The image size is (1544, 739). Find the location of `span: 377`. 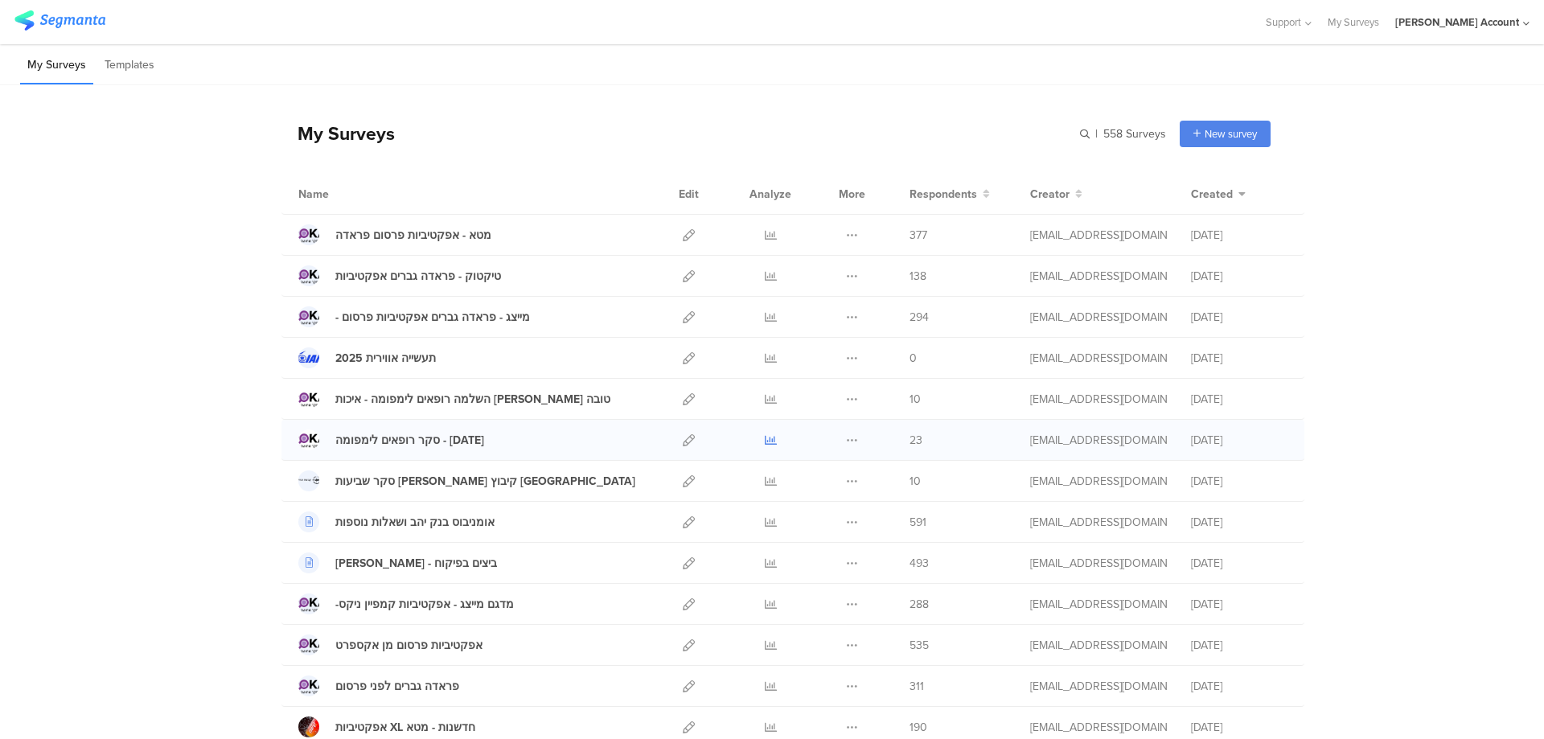

span: 377 is located at coordinates (918, 235).